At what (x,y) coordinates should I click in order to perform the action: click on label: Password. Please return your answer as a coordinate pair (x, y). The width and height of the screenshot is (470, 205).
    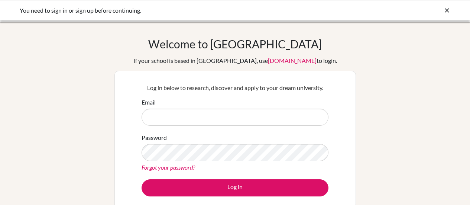
    Looking at the image, I should click on (154, 138).